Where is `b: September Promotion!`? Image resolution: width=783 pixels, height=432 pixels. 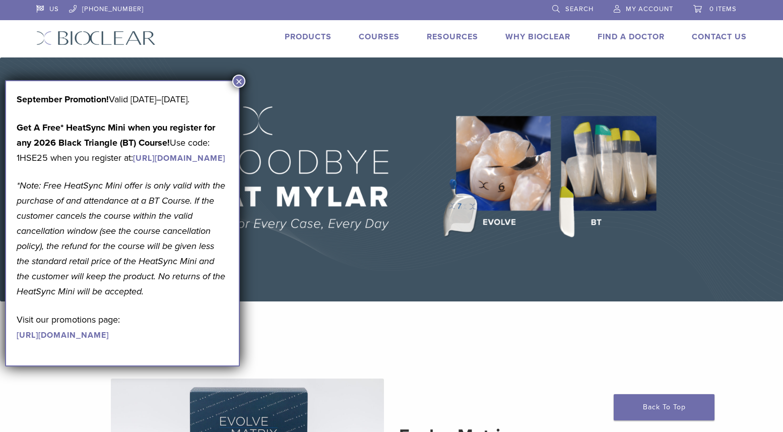
b: September Promotion! is located at coordinates (62, 99).